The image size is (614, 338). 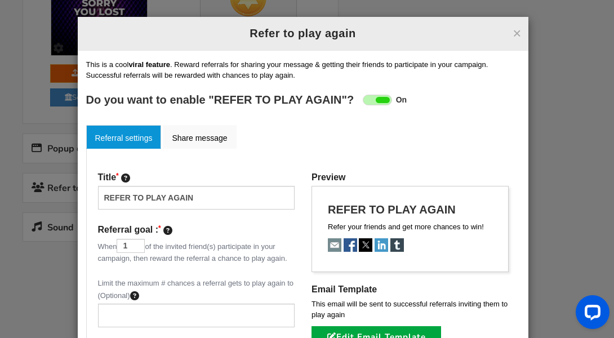 What do you see at coordinates (303, 70) in the screenshot?
I see `p: This is a cool . Reward referrals for sharing your message & getting their friends to participate...` at bounding box center [303, 70].